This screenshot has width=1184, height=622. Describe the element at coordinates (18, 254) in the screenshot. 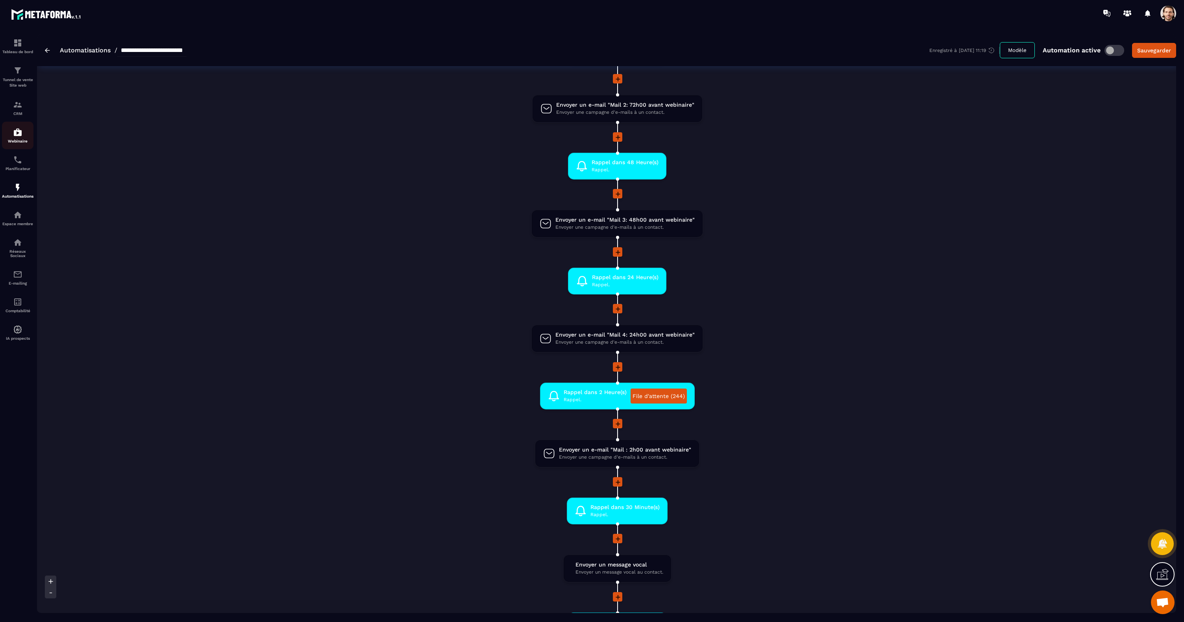

I see `p: Réseaux Sociaux` at that location.